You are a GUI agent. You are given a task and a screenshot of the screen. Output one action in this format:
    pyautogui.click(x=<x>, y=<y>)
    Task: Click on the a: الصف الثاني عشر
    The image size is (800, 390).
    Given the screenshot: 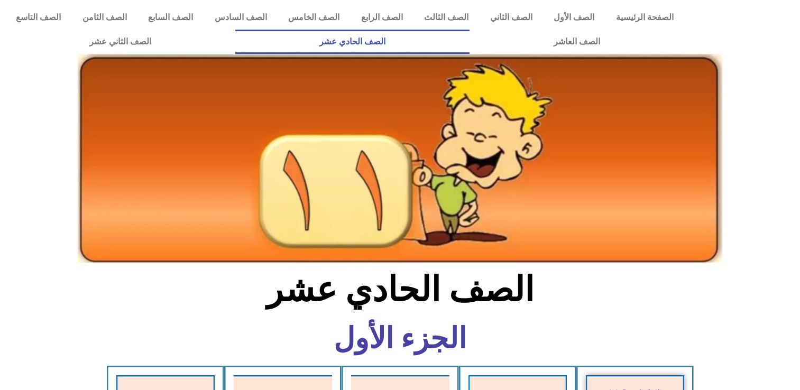 What is the action you would take?
    pyautogui.click(x=120, y=42)
    